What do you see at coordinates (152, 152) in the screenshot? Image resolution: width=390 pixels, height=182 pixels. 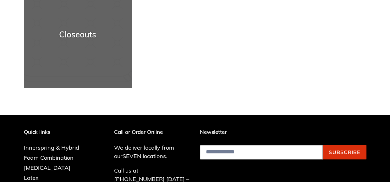 I see `p: We deliver locally from our .` at bounding box center [152, 152].